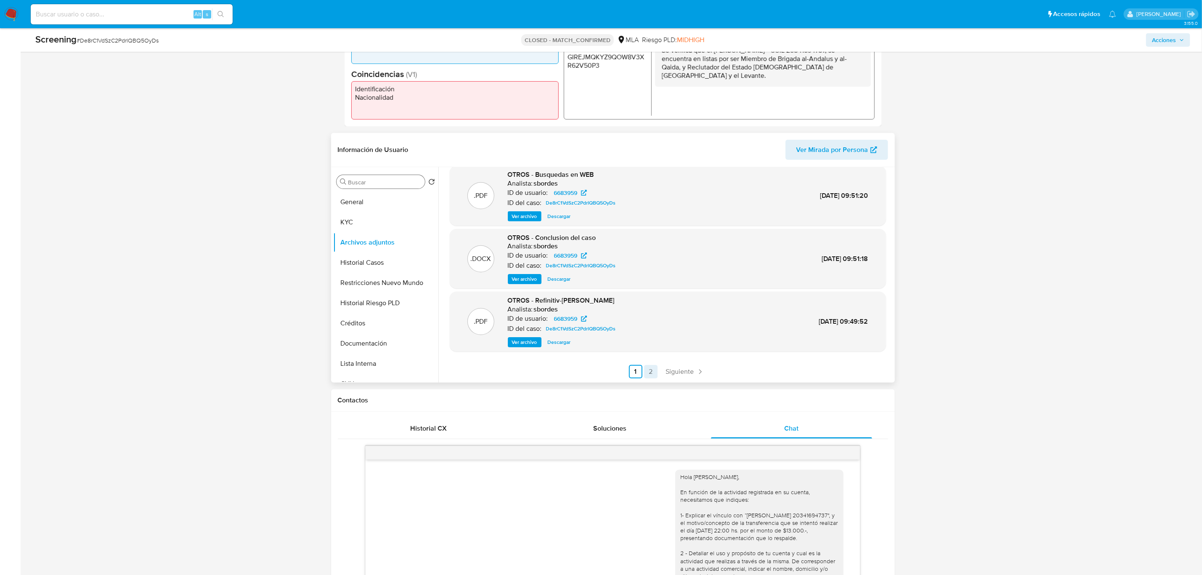 The height and width of the screenshot is (575, 1202). I want to click on button: Lista Interna, so click(386, 363).